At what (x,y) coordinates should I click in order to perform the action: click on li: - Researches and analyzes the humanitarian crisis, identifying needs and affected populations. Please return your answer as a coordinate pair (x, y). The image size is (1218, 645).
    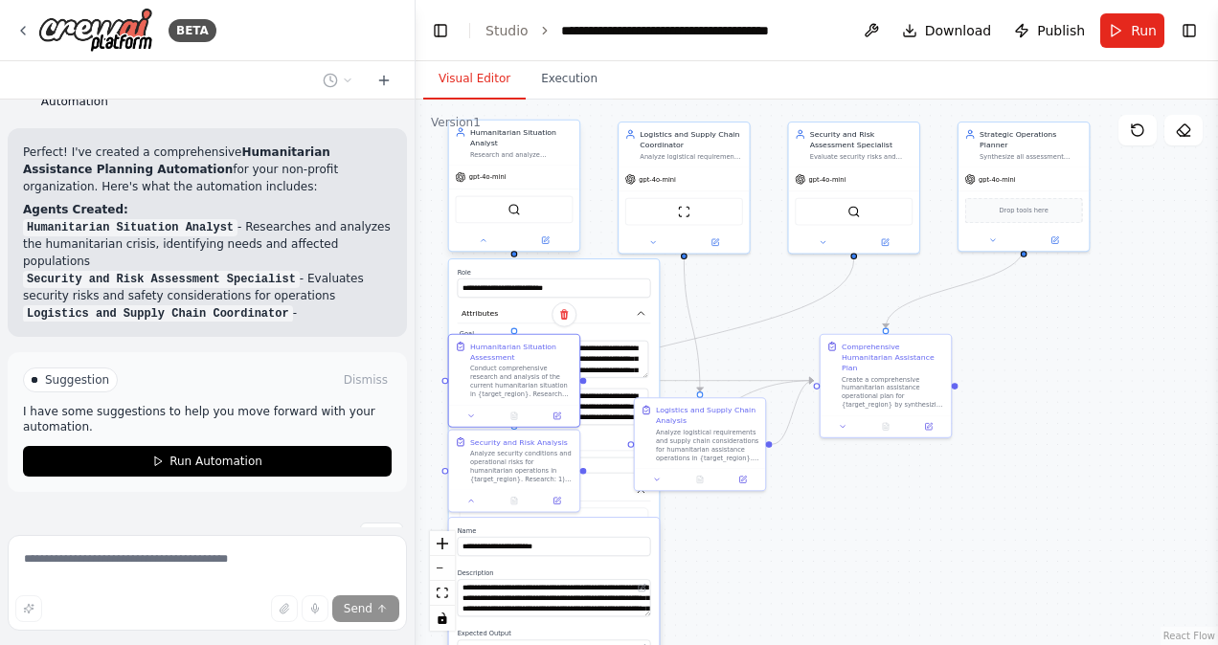
    Looking at the image, I should click on (207, 244).